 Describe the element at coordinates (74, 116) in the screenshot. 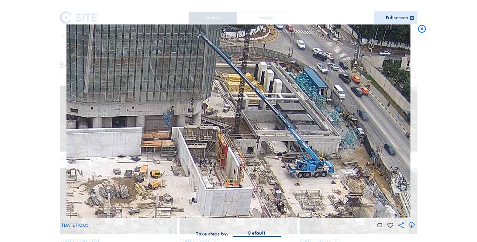

I see `i: Forward` at that location.